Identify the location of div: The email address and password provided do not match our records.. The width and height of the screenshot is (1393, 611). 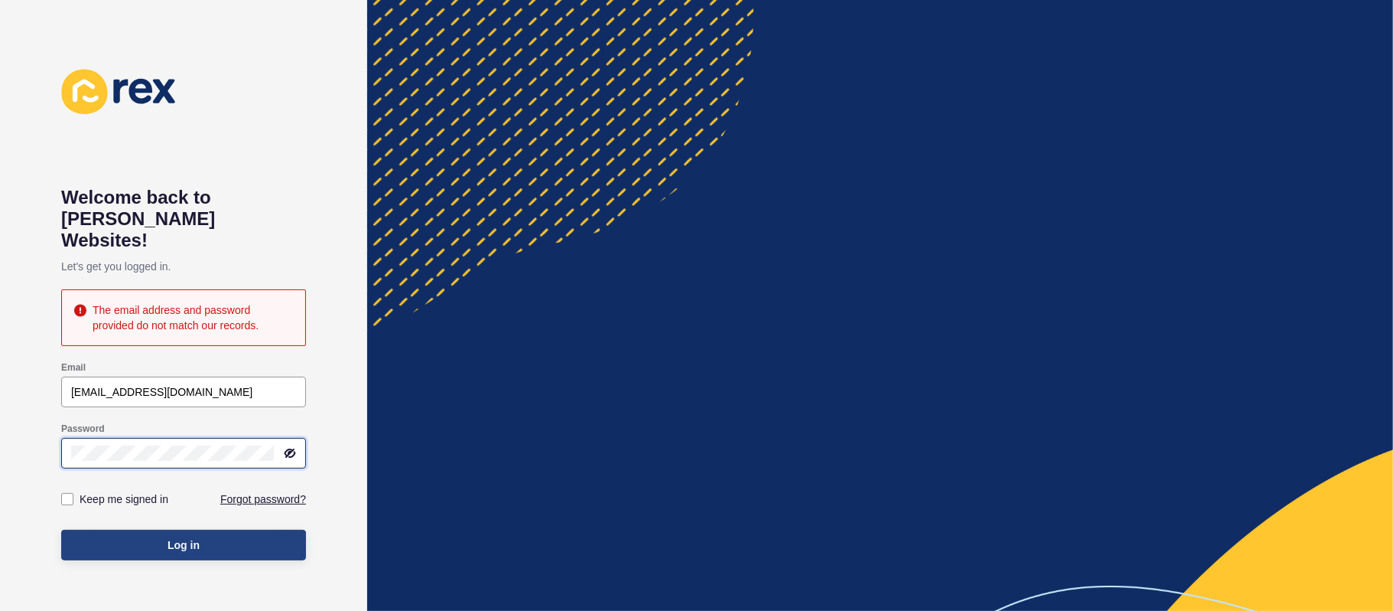
(193, 318).